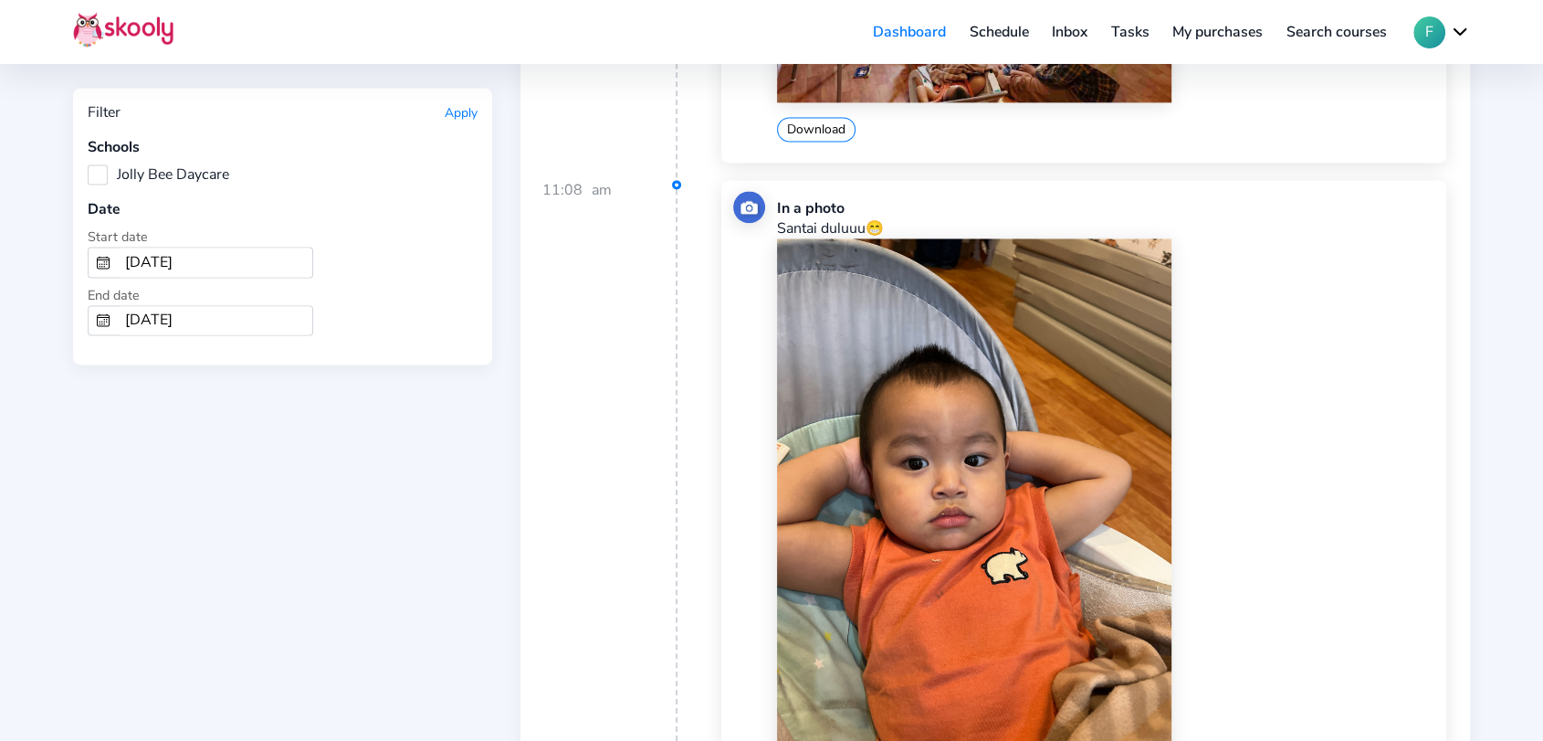 This screenshot has height=741, width=1543. Describe the element at coordinates (1131, 32) in the screenshot. I see `a: Tasks` at that location.